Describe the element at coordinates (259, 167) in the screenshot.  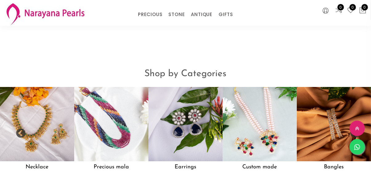
I see `h5: Custom made` at that location.